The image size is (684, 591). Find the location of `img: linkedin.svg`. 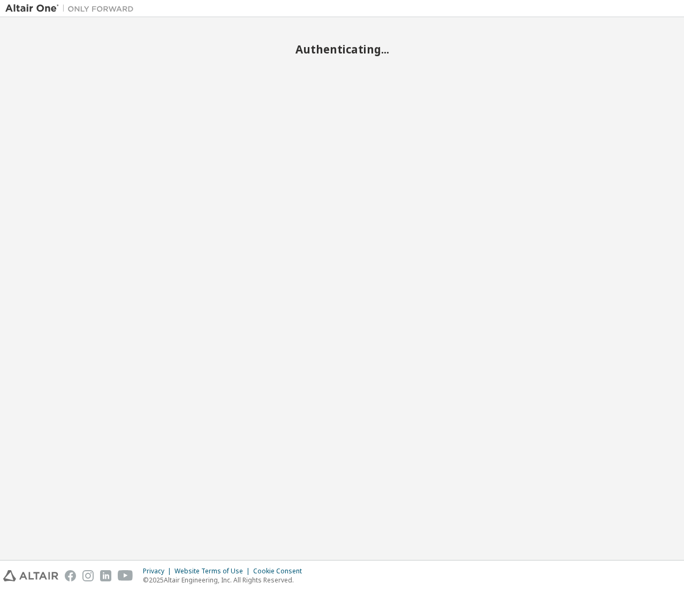

img: linkedin.svg is located at coordinates (105, 576).